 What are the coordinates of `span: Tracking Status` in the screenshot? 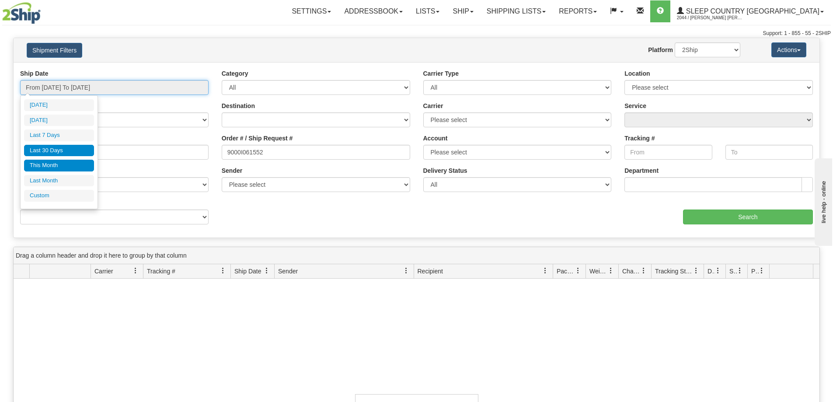 It's located at (674, 271).